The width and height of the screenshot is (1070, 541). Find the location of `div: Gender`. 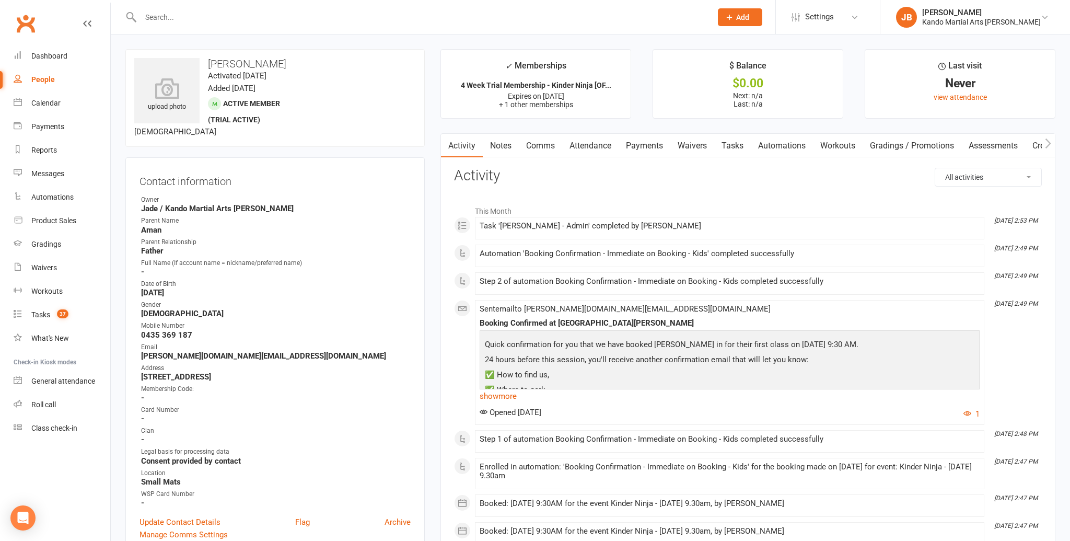

div: Gender is located at coordinates (276, 305).